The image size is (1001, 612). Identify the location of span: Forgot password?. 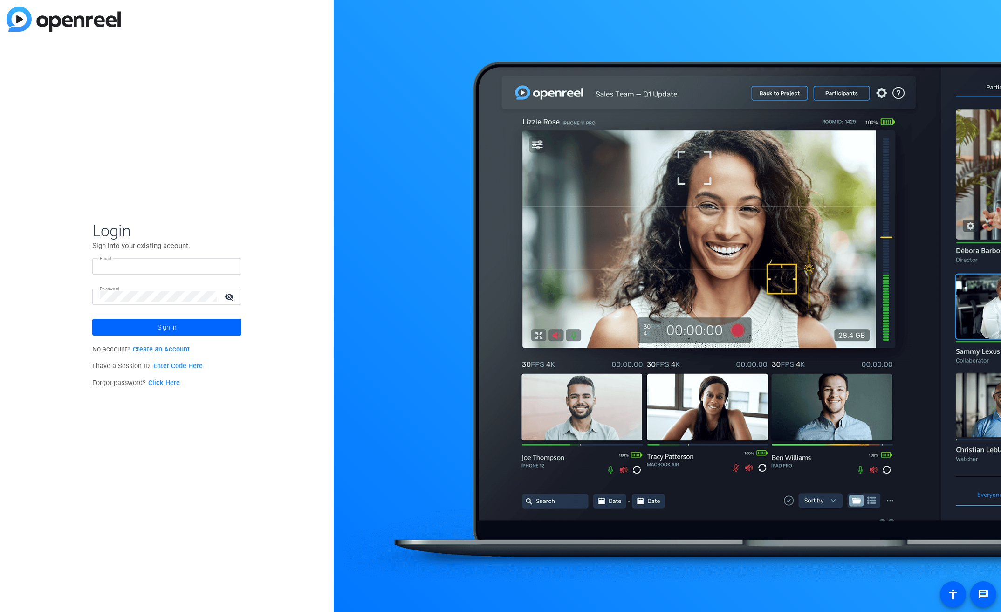
(136, 383).